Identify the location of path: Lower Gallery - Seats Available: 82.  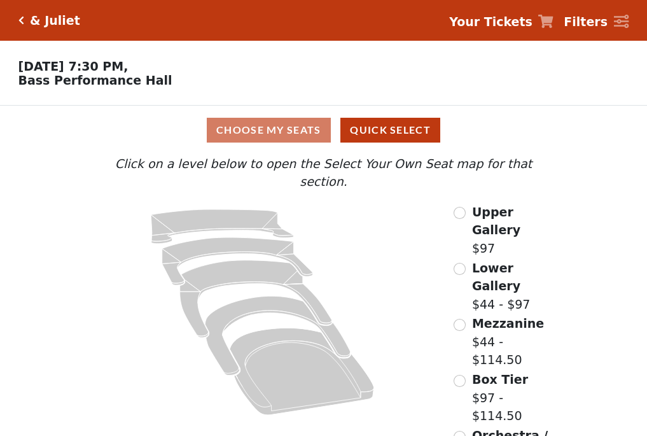
(237, 261).